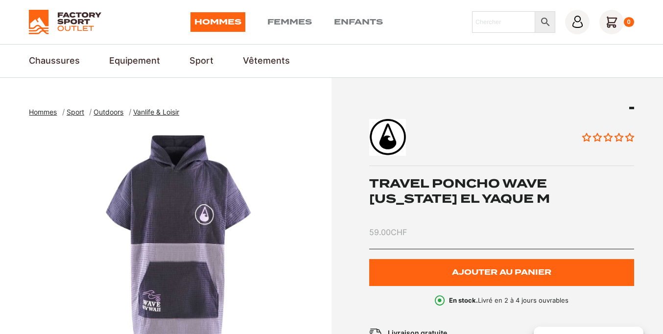 This screenshot has height=334, width=663. I want to click on span: CHF, so click(399, 232).